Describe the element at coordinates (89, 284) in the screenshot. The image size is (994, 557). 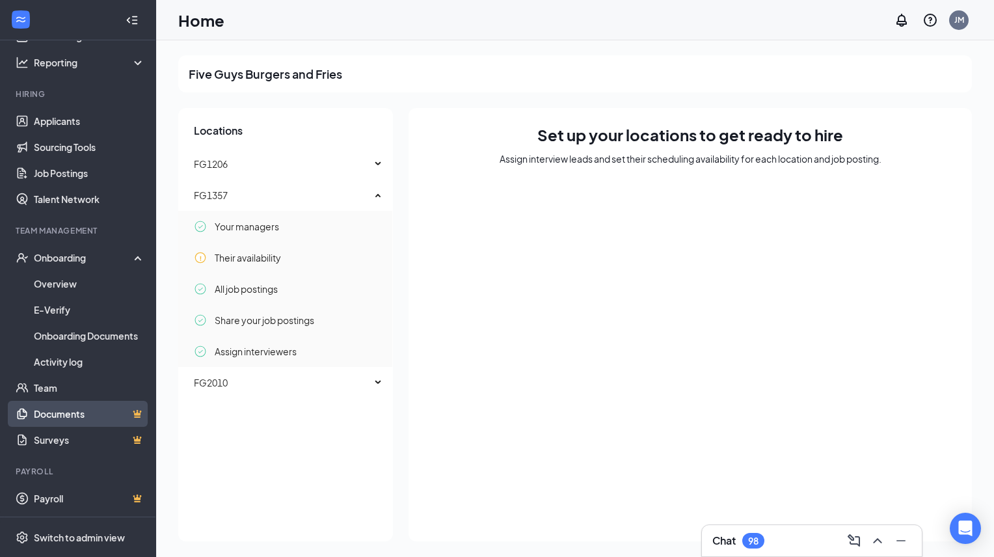
I see `a: Overview` at that location.